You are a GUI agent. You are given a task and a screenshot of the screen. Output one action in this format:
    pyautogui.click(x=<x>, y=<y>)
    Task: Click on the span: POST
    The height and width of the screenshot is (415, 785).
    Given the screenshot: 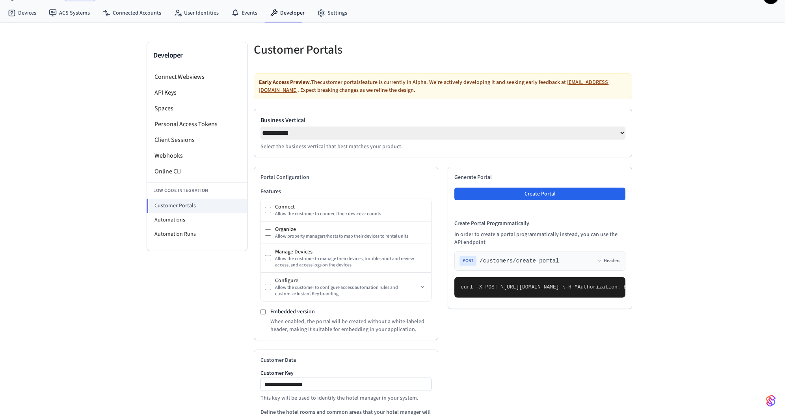 What is the action you would take?
    pyautogui.click(x=468, y=261)
    